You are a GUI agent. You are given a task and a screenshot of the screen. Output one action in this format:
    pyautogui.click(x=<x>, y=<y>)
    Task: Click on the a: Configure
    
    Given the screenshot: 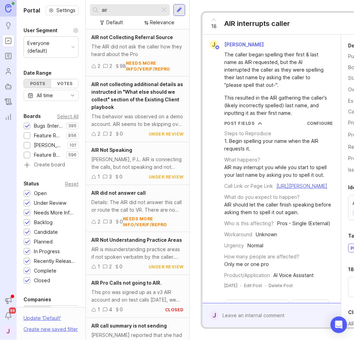 What is the action you would take?
    pyautogui.click(x=320, y=123)
    